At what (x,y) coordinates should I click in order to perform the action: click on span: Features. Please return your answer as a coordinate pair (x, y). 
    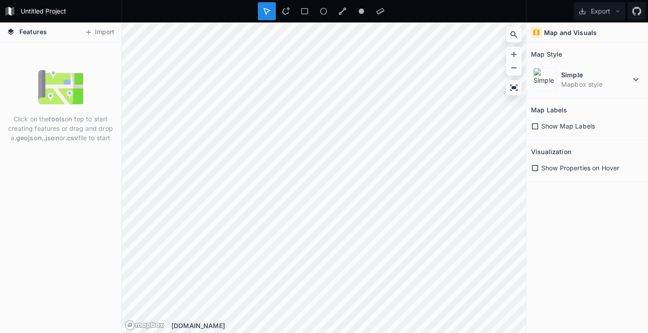
    Looking at the image, I should click on (33, 32).